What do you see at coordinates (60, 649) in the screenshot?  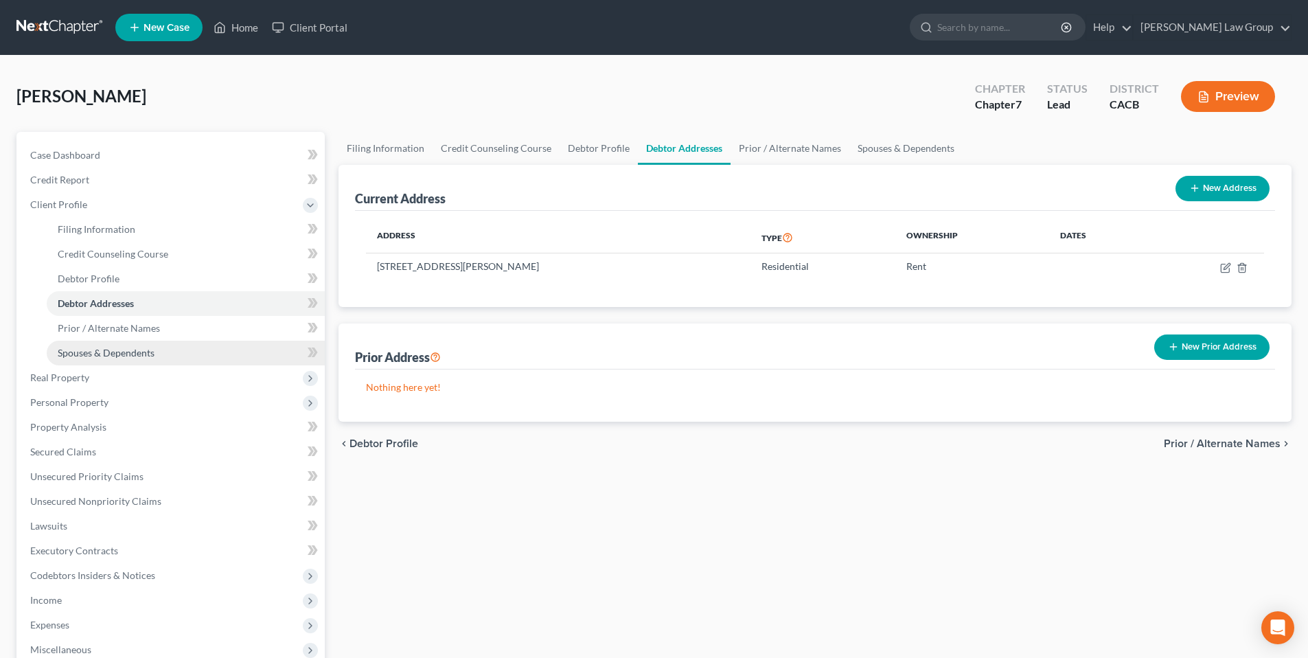 I see `span: Miscellaneous` at bounding box center [60, 649].